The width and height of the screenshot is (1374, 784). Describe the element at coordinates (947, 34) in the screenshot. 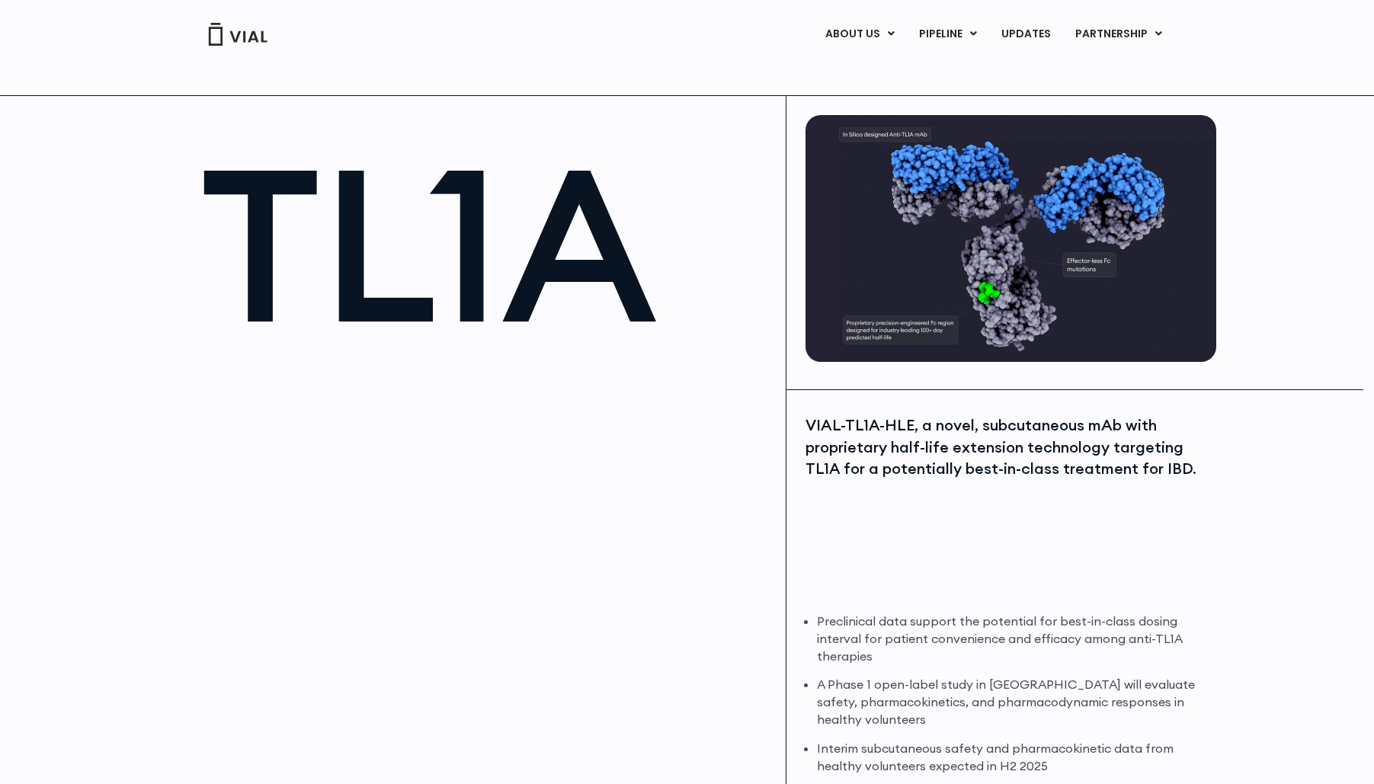

I see `a: PIPELINEMenu Toggle` at that location.